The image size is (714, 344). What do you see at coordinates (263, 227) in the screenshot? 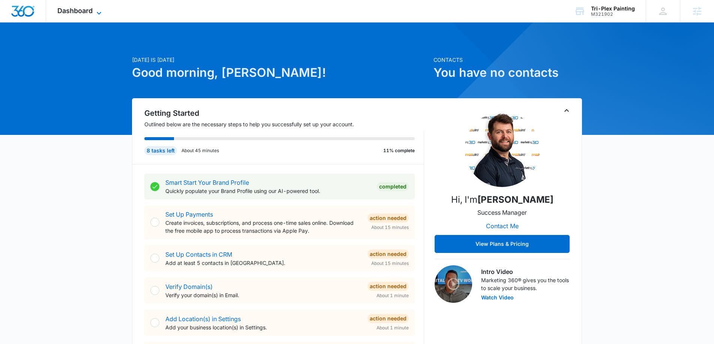
I see `p: Create invoices, subscriptions, and process one-time sales online. Download the free mobile app t...` at bounding box center [263, 227].